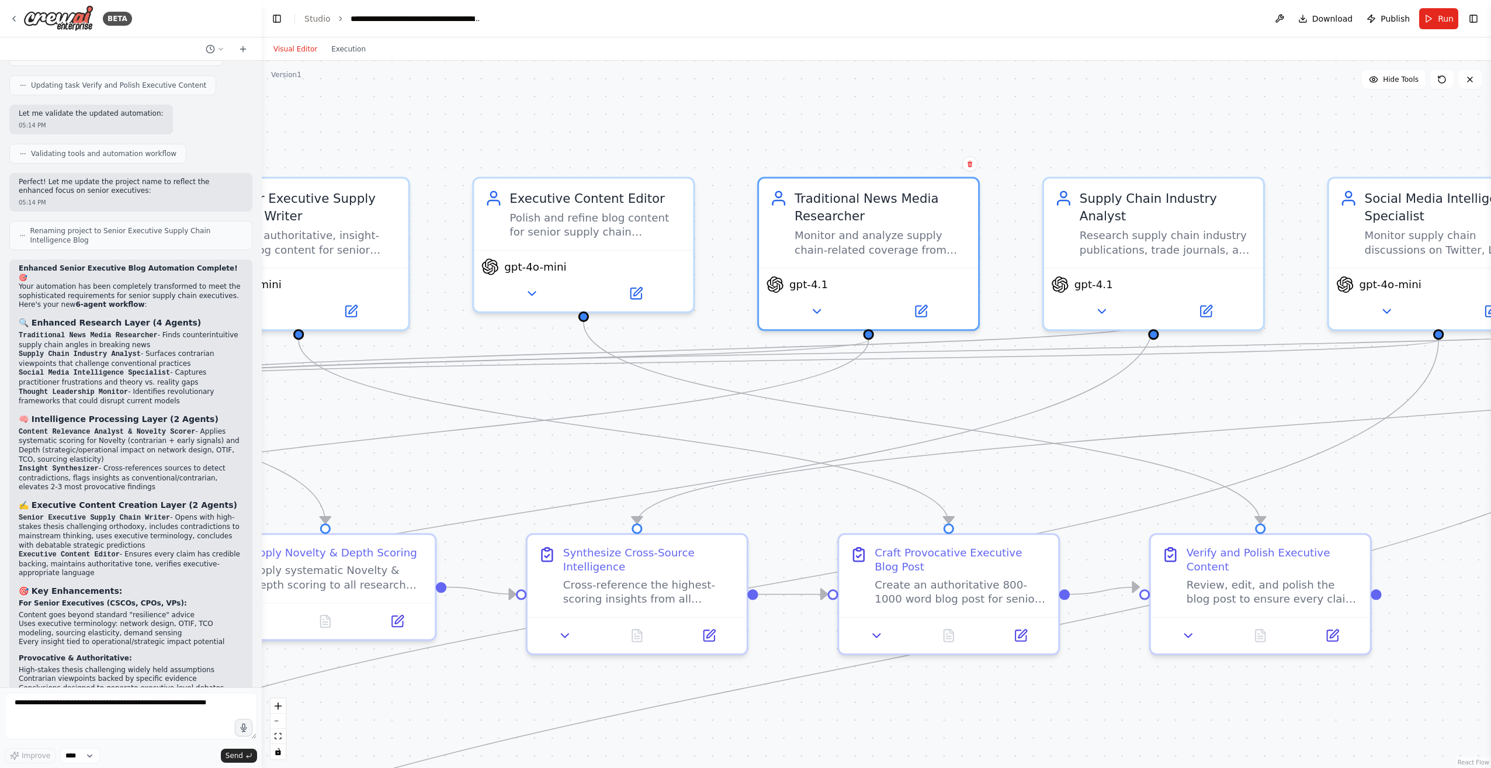  Describe the element at coordinates (277, 19) in the screenshot. I see `button: Hide left sidebar` at that location.